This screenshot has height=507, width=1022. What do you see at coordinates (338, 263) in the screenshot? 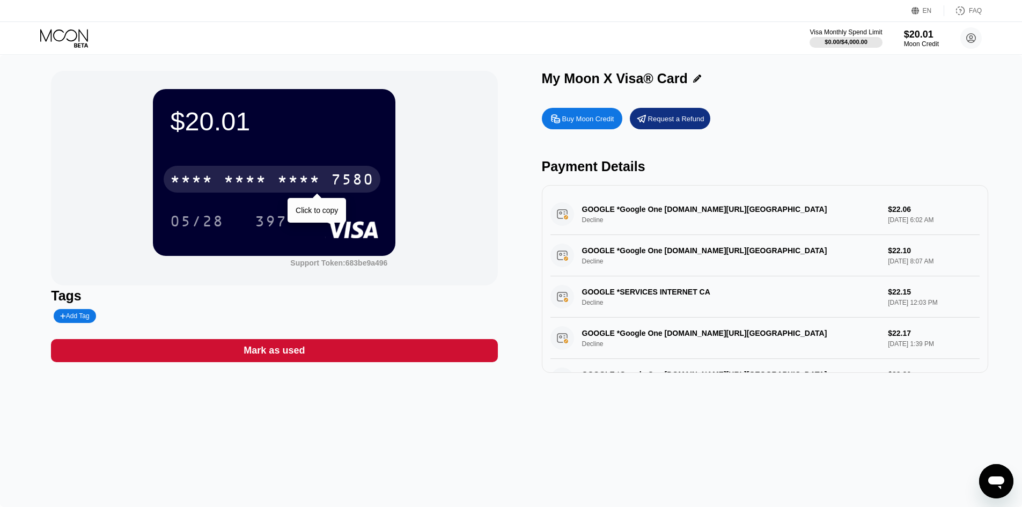
I see `div: Support Token: 683be9a496` at bounding box center [338, 263].